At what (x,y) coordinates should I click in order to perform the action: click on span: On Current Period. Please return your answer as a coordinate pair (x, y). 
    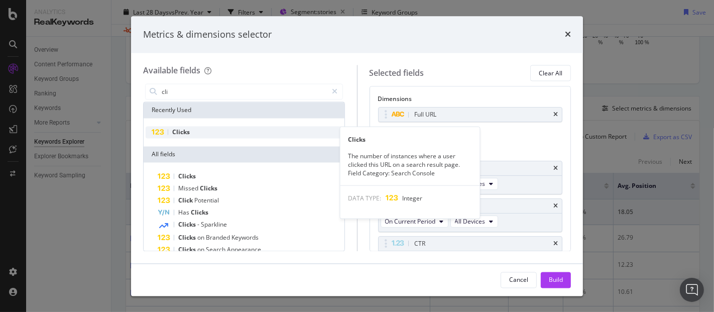
    Looking at the image, I should click on (410, 222).